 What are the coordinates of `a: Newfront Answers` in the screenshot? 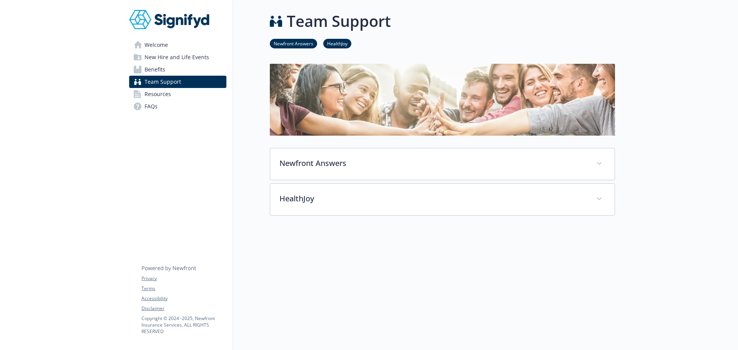 It's located at (293, 43).